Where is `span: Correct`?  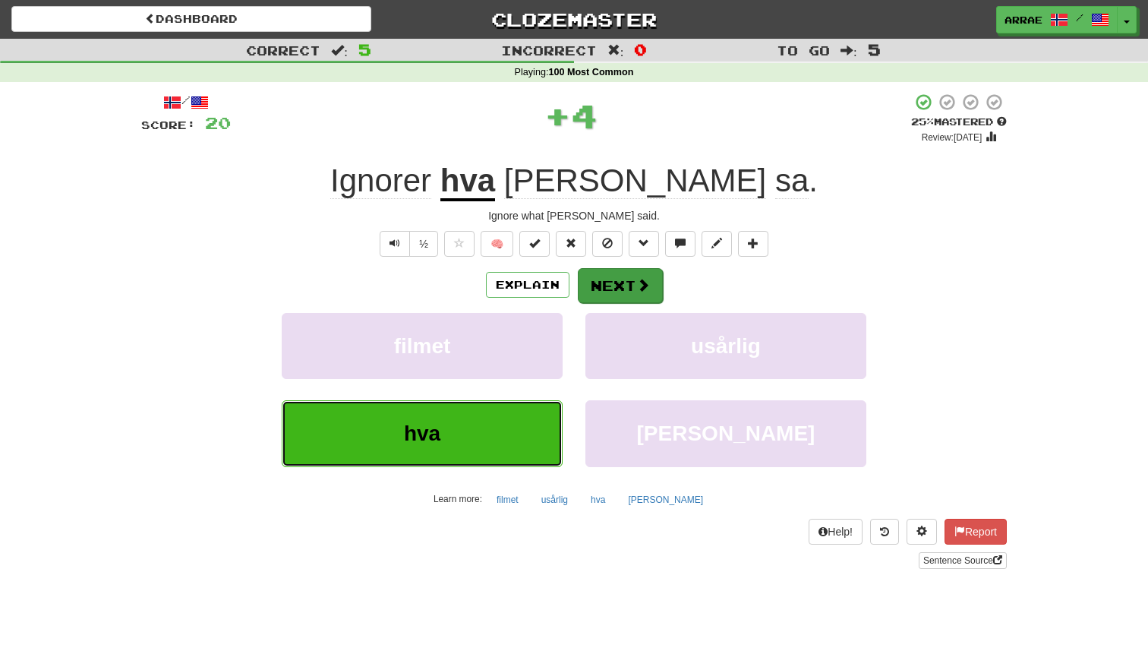
span: Correct is located at coordinates (283, 50).